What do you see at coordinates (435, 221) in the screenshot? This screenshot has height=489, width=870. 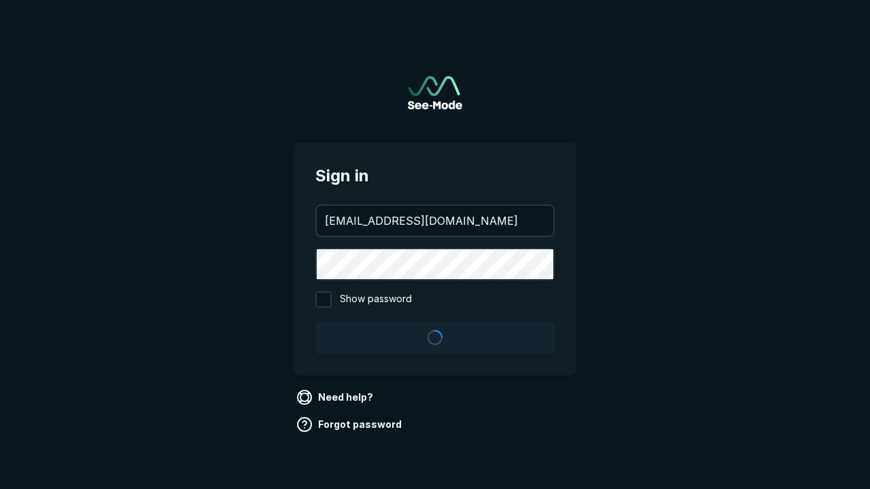 I see `input: your@email.com` at bounding box center [435, 221].